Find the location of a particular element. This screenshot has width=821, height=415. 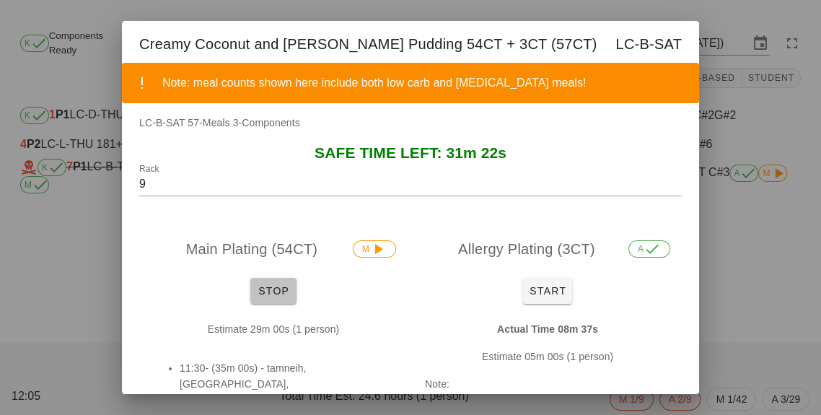

button: Stop is located at coordinates (274, 291).